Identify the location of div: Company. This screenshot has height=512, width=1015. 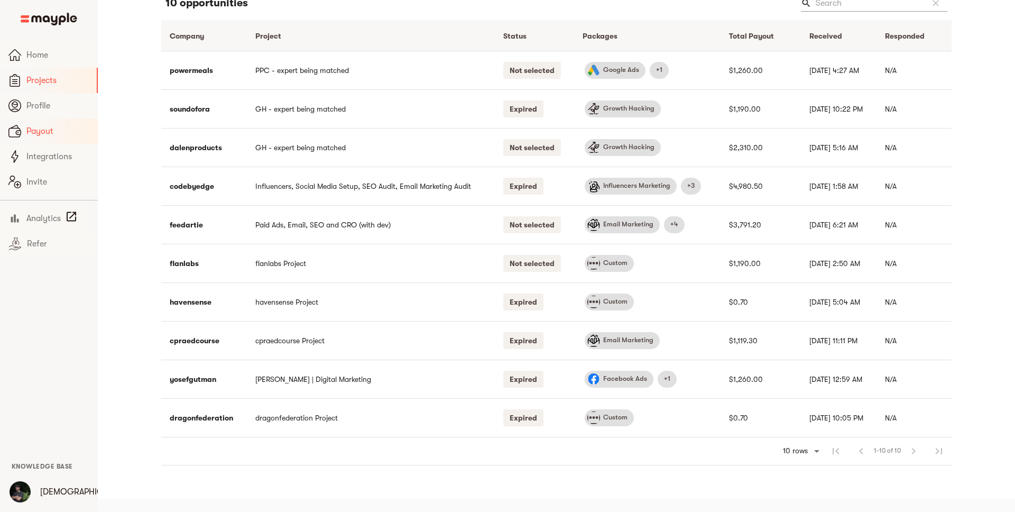
(187, 36).